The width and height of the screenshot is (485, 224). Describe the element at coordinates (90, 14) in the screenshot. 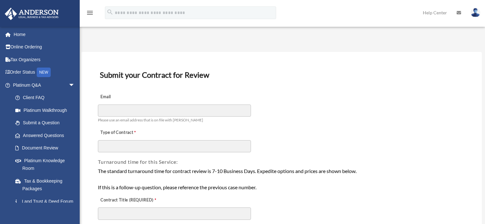

I see `a: menu` at that location.